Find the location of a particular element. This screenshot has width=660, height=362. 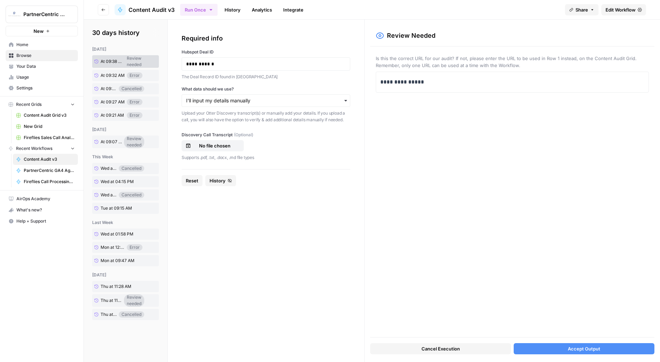

span: Mon at 09:47 AM is located at coordinates (117, 261).